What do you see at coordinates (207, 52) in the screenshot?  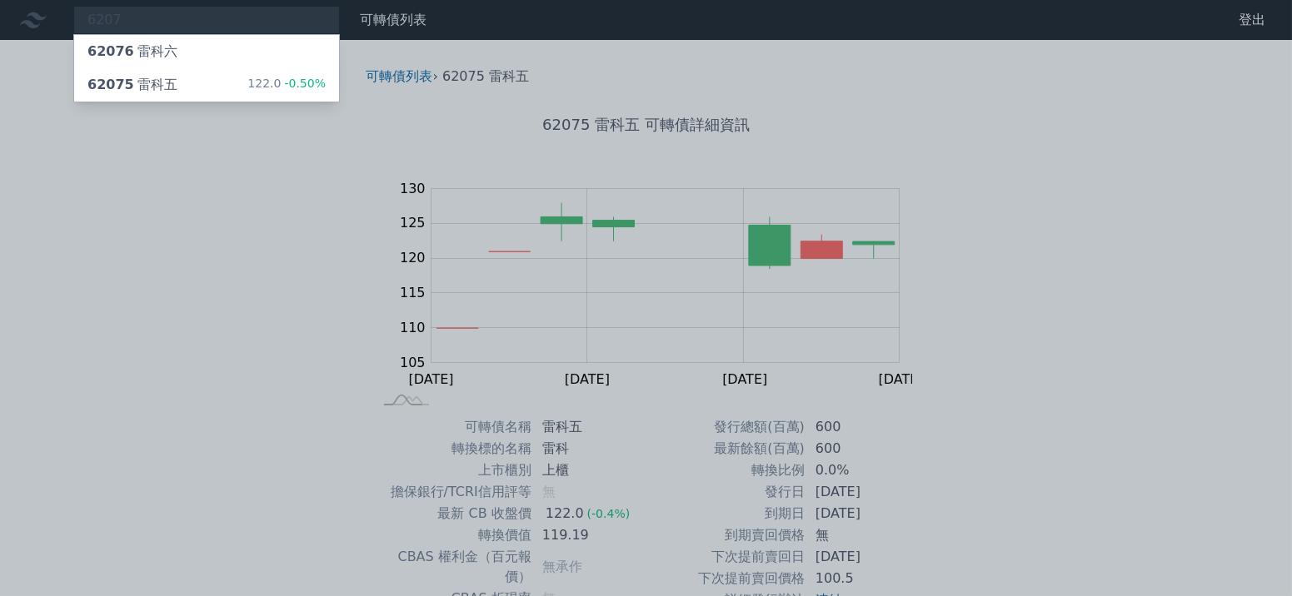 I see `a: 62076雷科六` at bounding box center [207, 52].